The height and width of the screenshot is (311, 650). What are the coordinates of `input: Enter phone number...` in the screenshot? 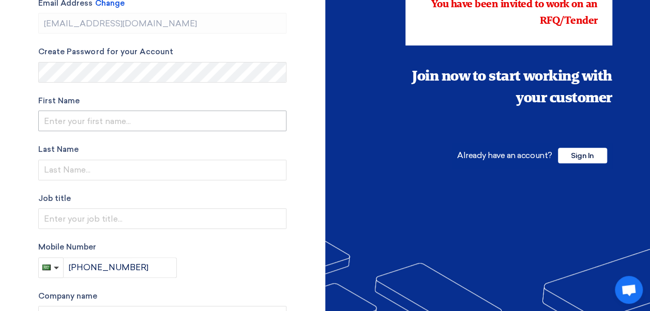 It's located at (120, 268).